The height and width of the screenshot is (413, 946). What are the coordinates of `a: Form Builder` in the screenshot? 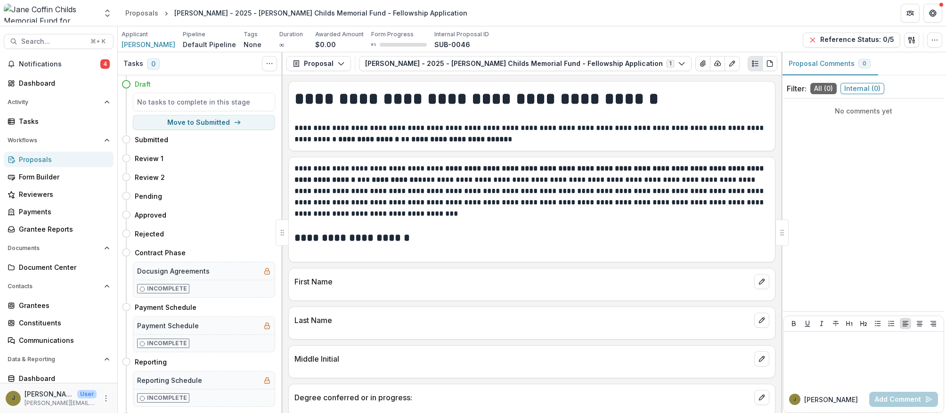 It's located at (58, 177).